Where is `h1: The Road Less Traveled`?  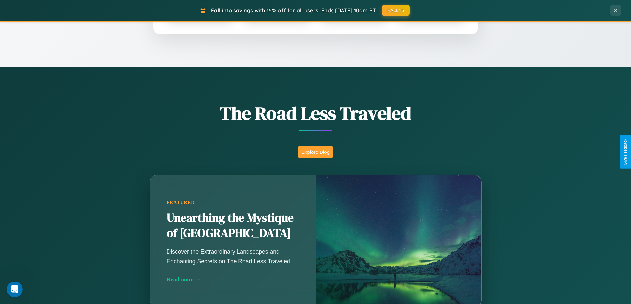 h1: The Road Less Traveled is located at coordinates (316, 113).